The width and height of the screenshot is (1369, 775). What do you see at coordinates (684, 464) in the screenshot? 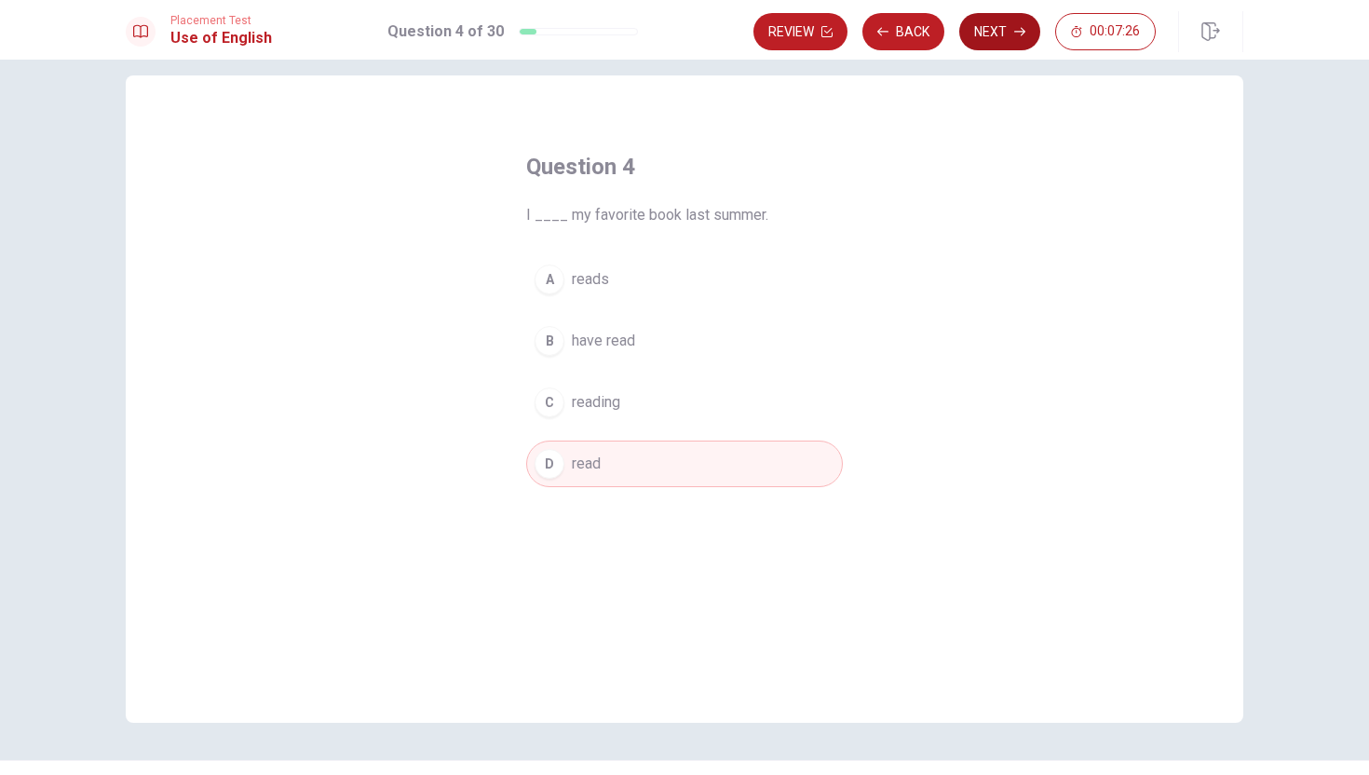
I see `button: Dread` at bounding box center [684, 464].